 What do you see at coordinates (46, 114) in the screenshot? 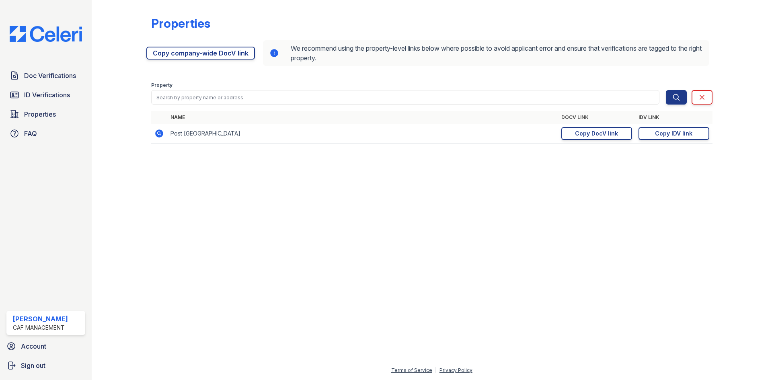
I see `a: Properties` at bounding box center [46, 114].